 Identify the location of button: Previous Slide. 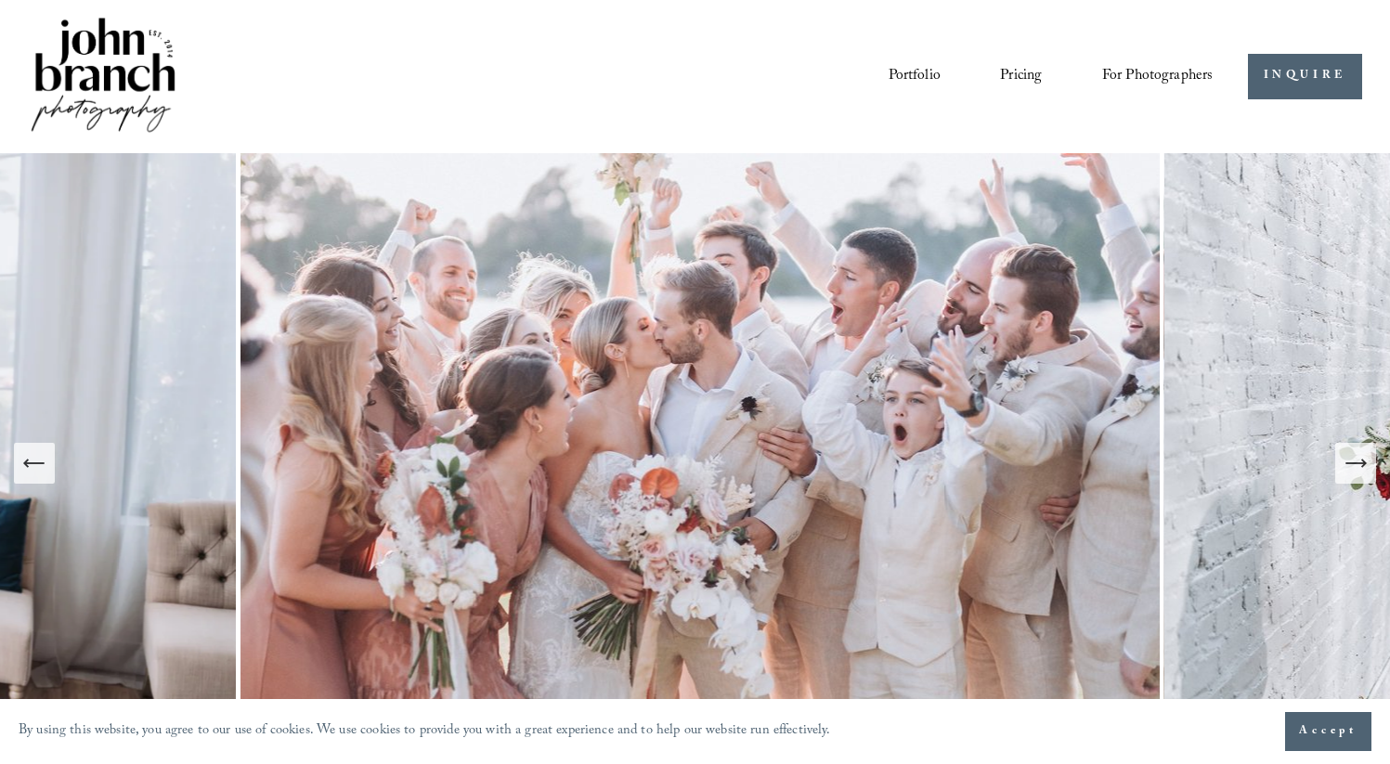
(34, 463).